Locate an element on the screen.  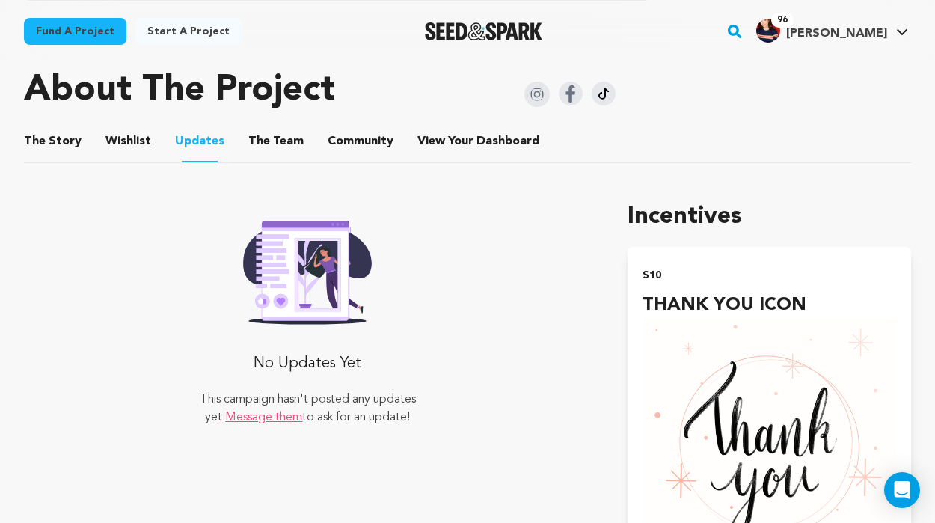
img: Seed&Spark Tiktok Icon is located at coordinates (603, 93).